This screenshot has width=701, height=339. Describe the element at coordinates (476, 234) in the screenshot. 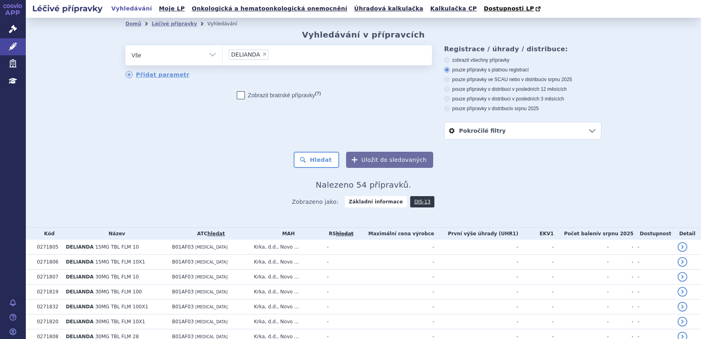

I see `th: První výše úhrady (UHR1)` at that location.